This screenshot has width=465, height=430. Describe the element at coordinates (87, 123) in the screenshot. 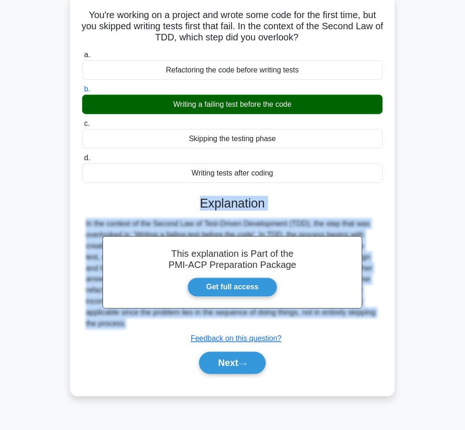

I see `span: c.` at that location.